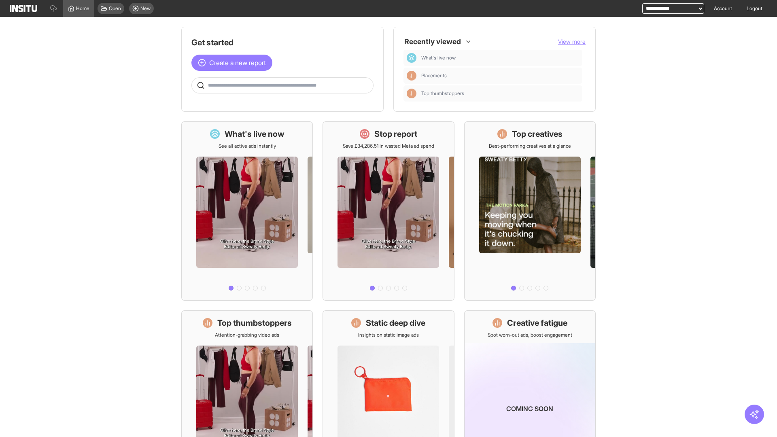 This screenshot has height=437, width=777. What do you see at coordinates (530, 146) in the screenshot?
I see `p: Best-performing creatives at a glance` at bounding box center [530, 146].